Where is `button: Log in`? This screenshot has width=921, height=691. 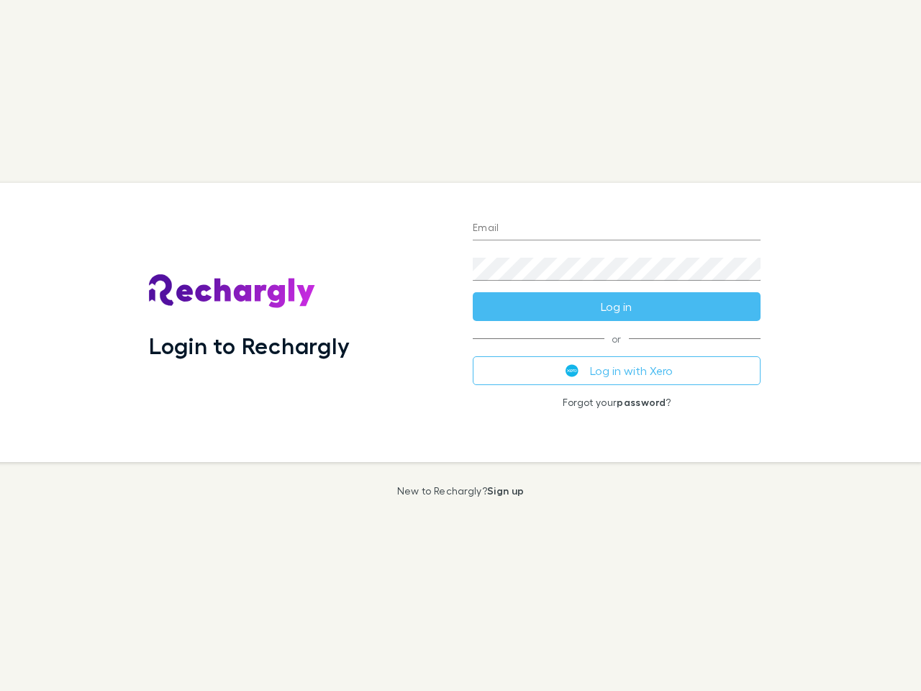 button: Log in is located at coordinates (617, 307).